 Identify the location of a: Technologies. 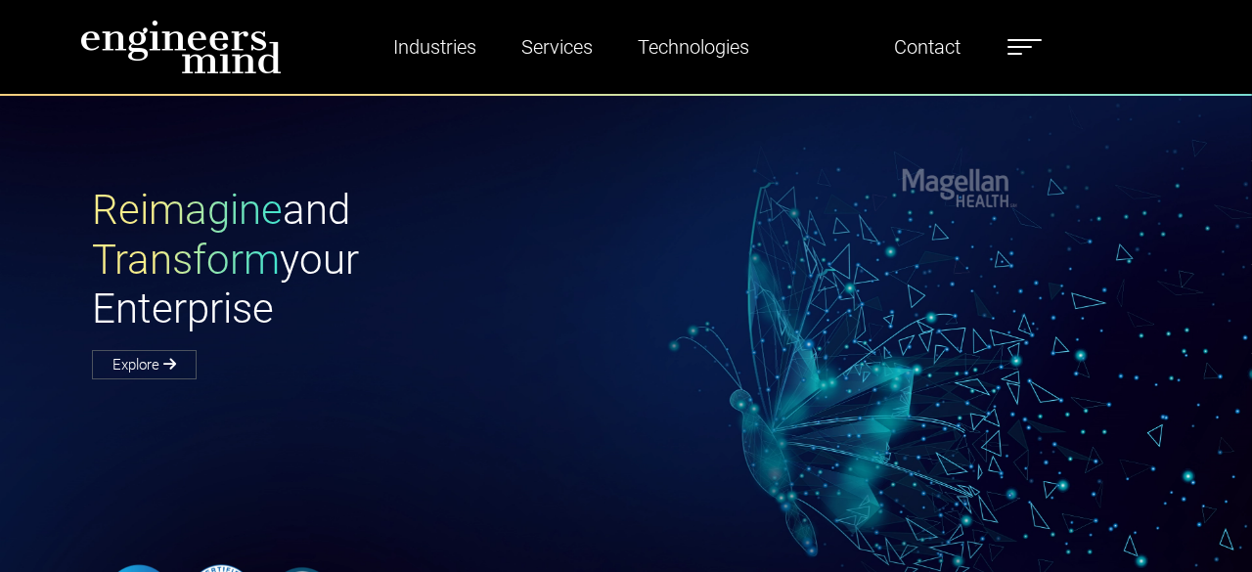
(693, 47).